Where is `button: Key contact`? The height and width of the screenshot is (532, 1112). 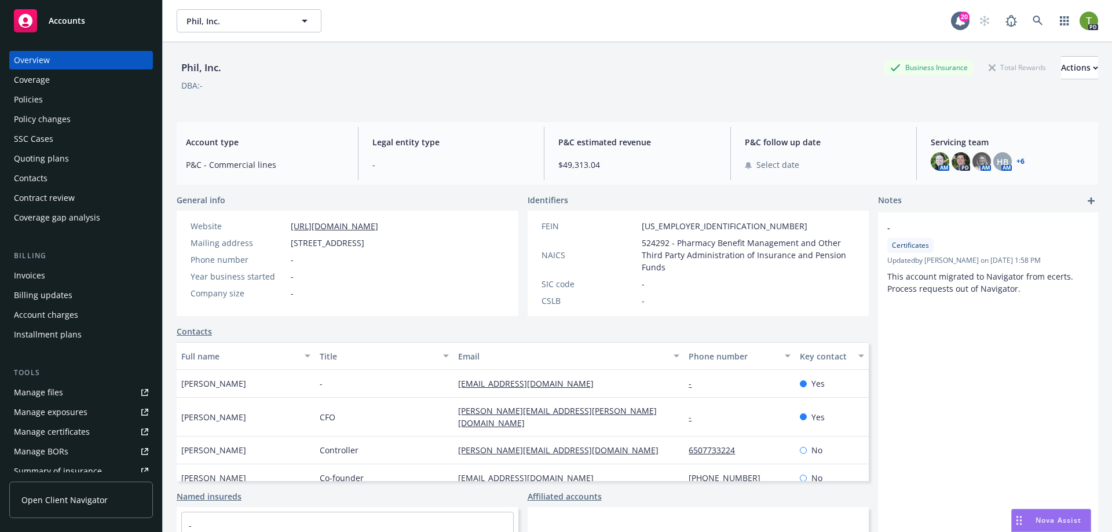
button: Key contact is located at coordinates (832, 356).